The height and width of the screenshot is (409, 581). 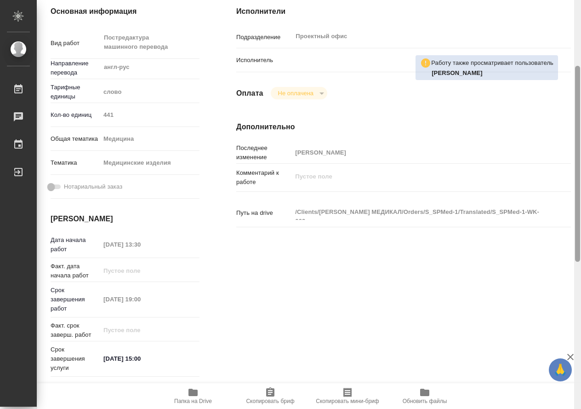 I want to click on p: Исполнитель, so click(x=264, y=60).